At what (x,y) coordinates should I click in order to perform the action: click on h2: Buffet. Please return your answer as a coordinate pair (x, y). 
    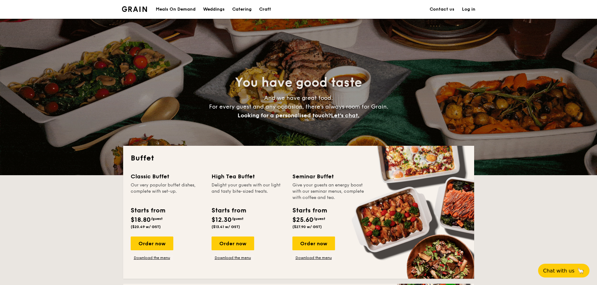
    Looking at the image, I should click on (299, 159).